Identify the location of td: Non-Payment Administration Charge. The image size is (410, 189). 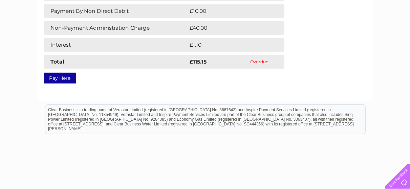
(116, 28).